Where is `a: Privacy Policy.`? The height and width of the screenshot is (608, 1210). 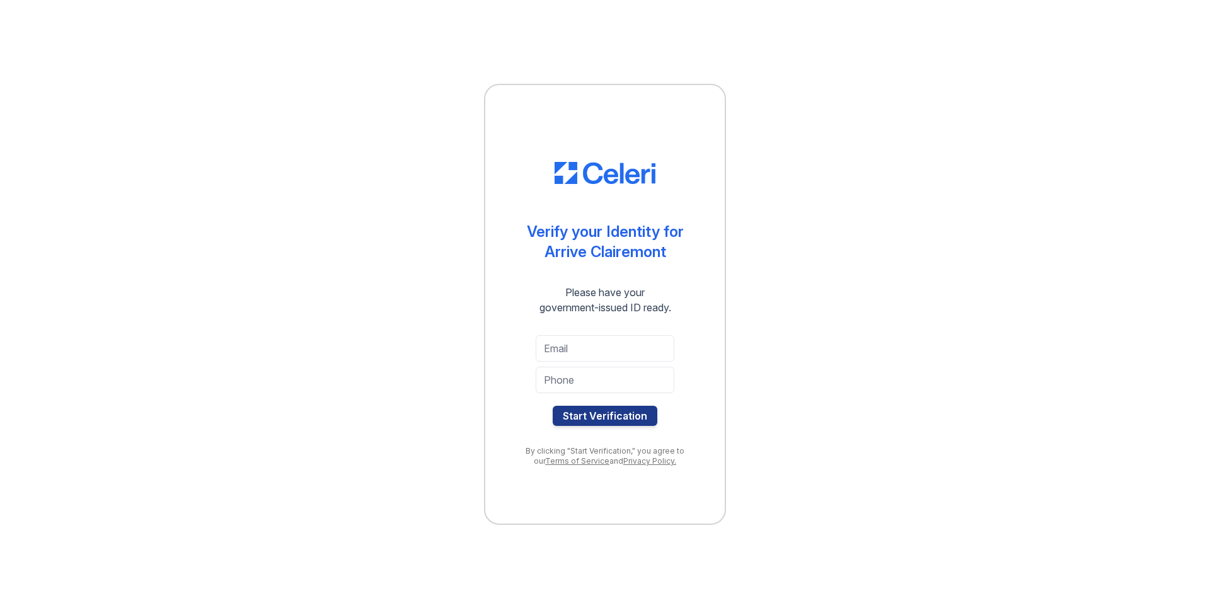
a: Privacy Policy. is located at coordinates (650, 461).